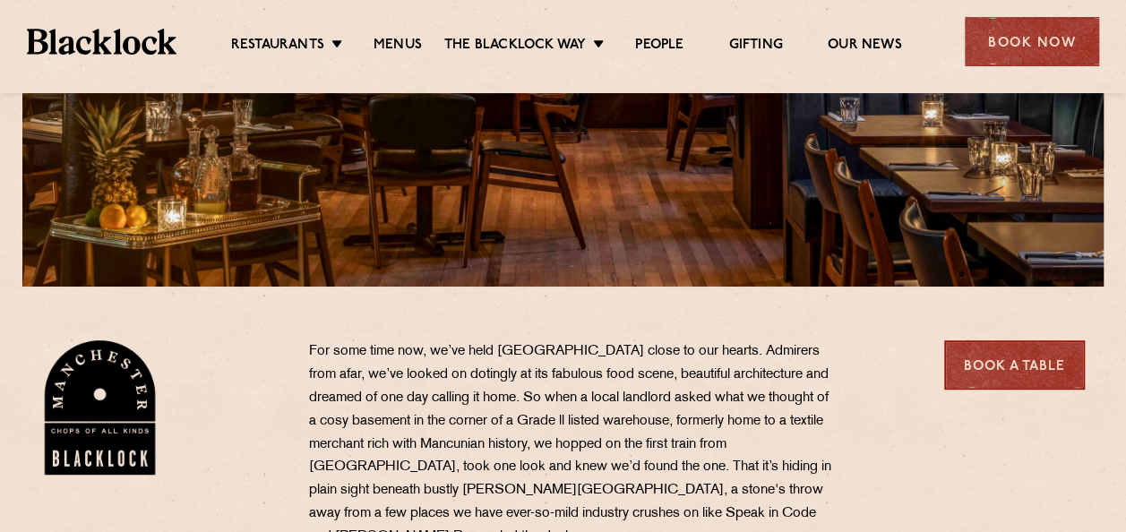 This screenshot has width=1126, height=532. What do you see at coordinates (1014, 365) in the screenshot?
I see `a: Book a Table` at bounding box center [1014, 365].